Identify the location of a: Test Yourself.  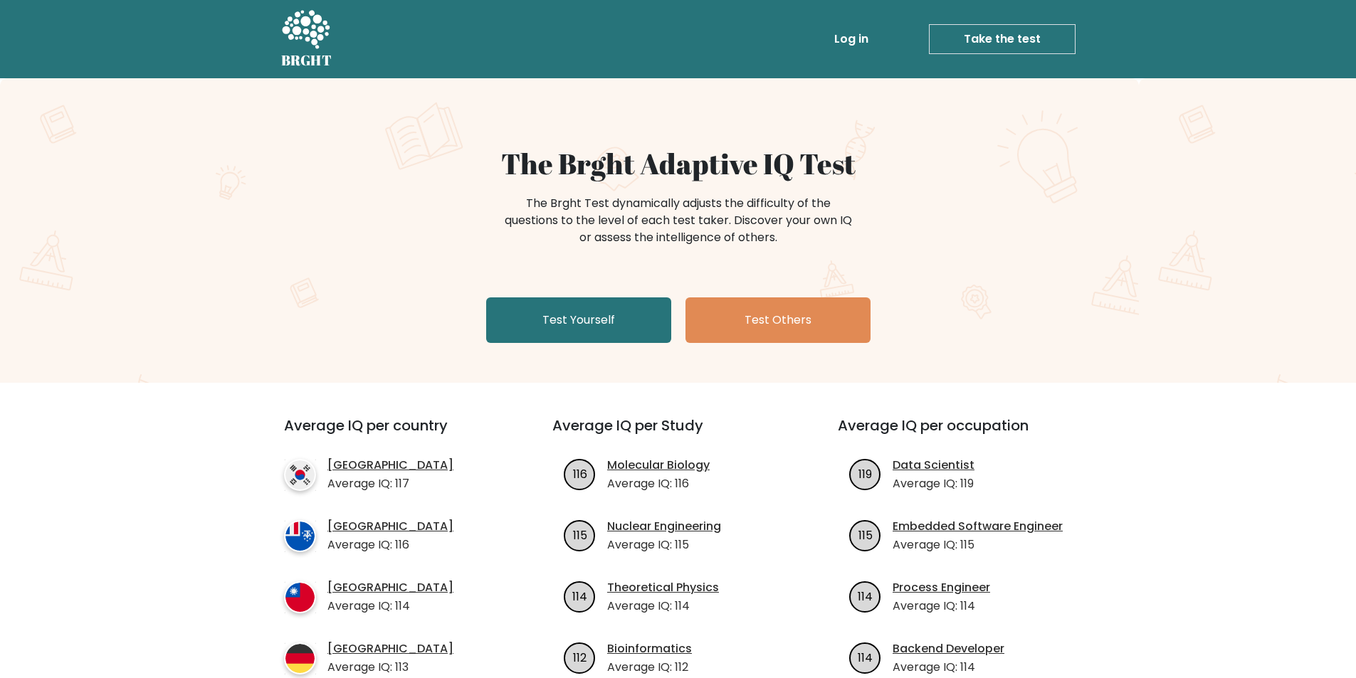
(579, 320).